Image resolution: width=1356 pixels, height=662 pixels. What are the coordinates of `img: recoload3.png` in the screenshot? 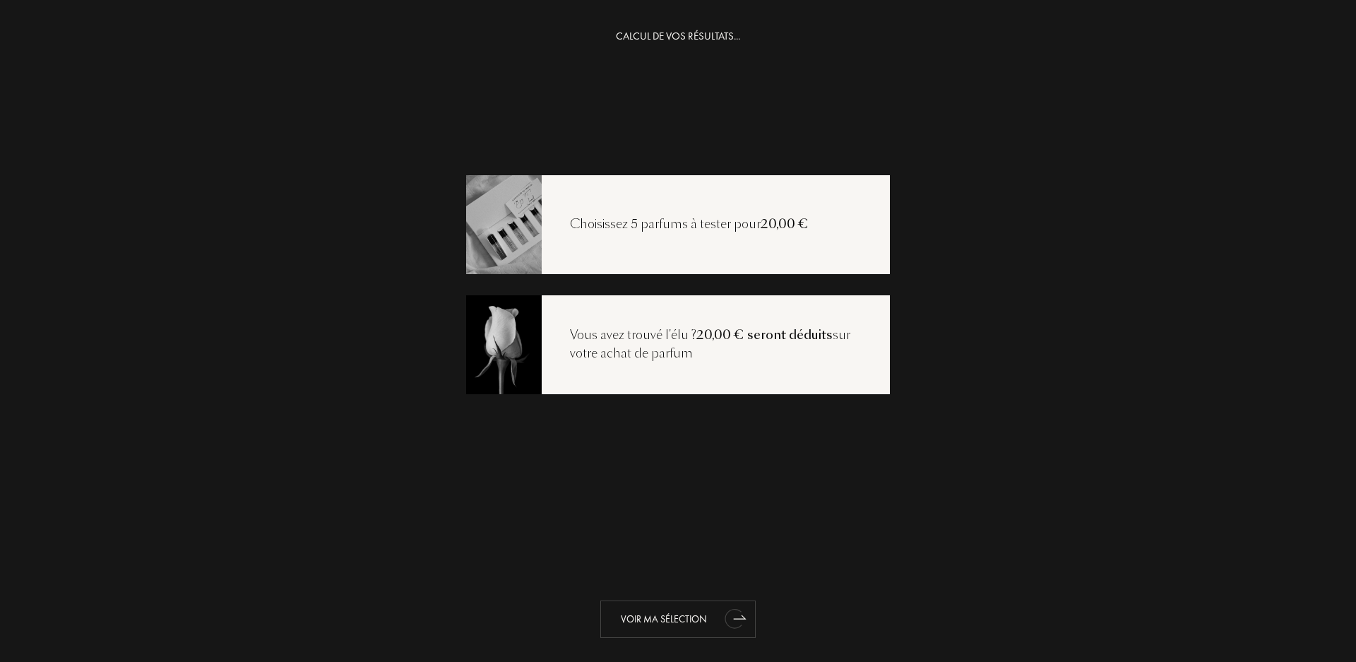 It's located at (504, 344).